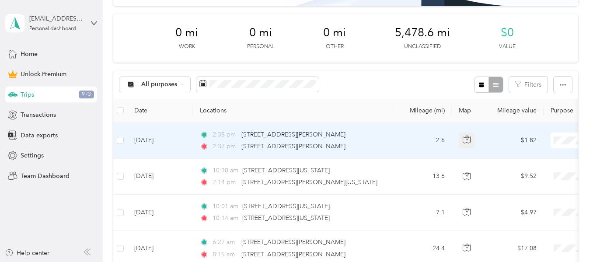 Image resolution: width=593 pixels, height=262 pixels. Describe the element at coordinates (56, 54) in the screenshot. I see `div: Domain Overview` at that location.